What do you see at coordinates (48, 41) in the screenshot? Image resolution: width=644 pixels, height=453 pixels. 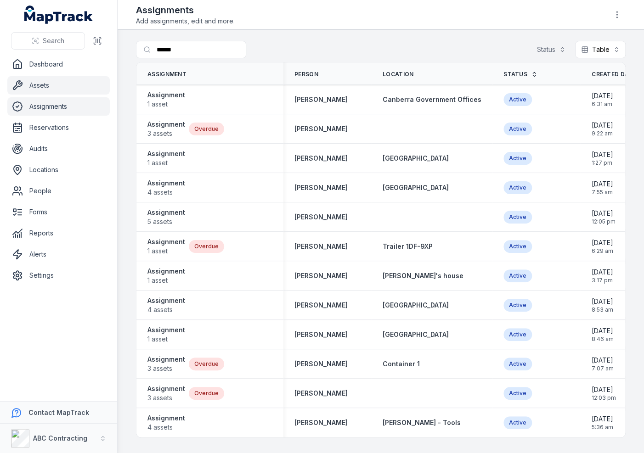 I see `button: Search` at bounding box center [48, 41].